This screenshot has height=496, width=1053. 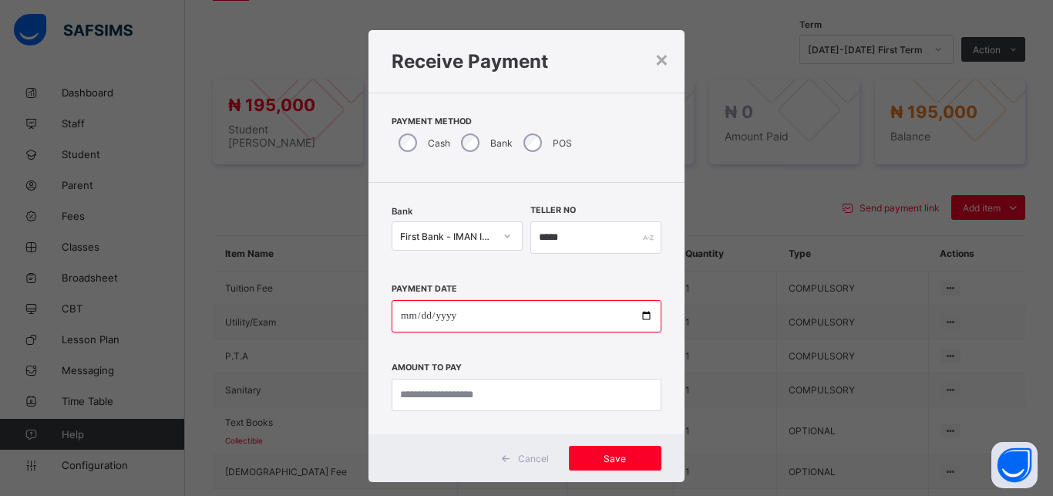 What do you see at coordinates (426, 367) in the screenshot?
I see `label: Amount to pay` at bounding box center [426, 367].